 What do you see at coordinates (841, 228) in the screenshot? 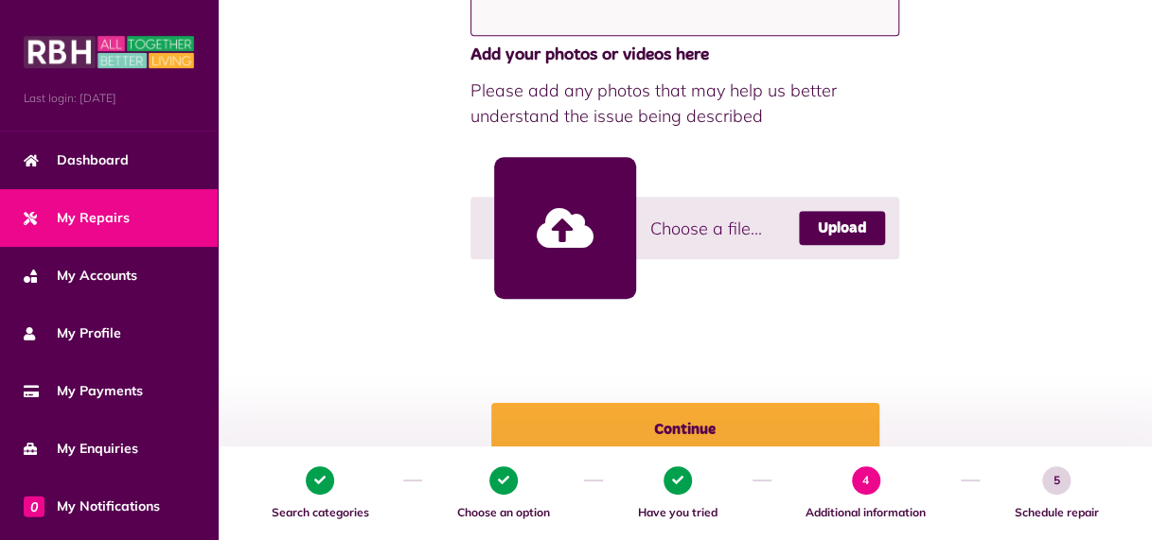
I see `a: Upload` at bounding box center [841, 228].